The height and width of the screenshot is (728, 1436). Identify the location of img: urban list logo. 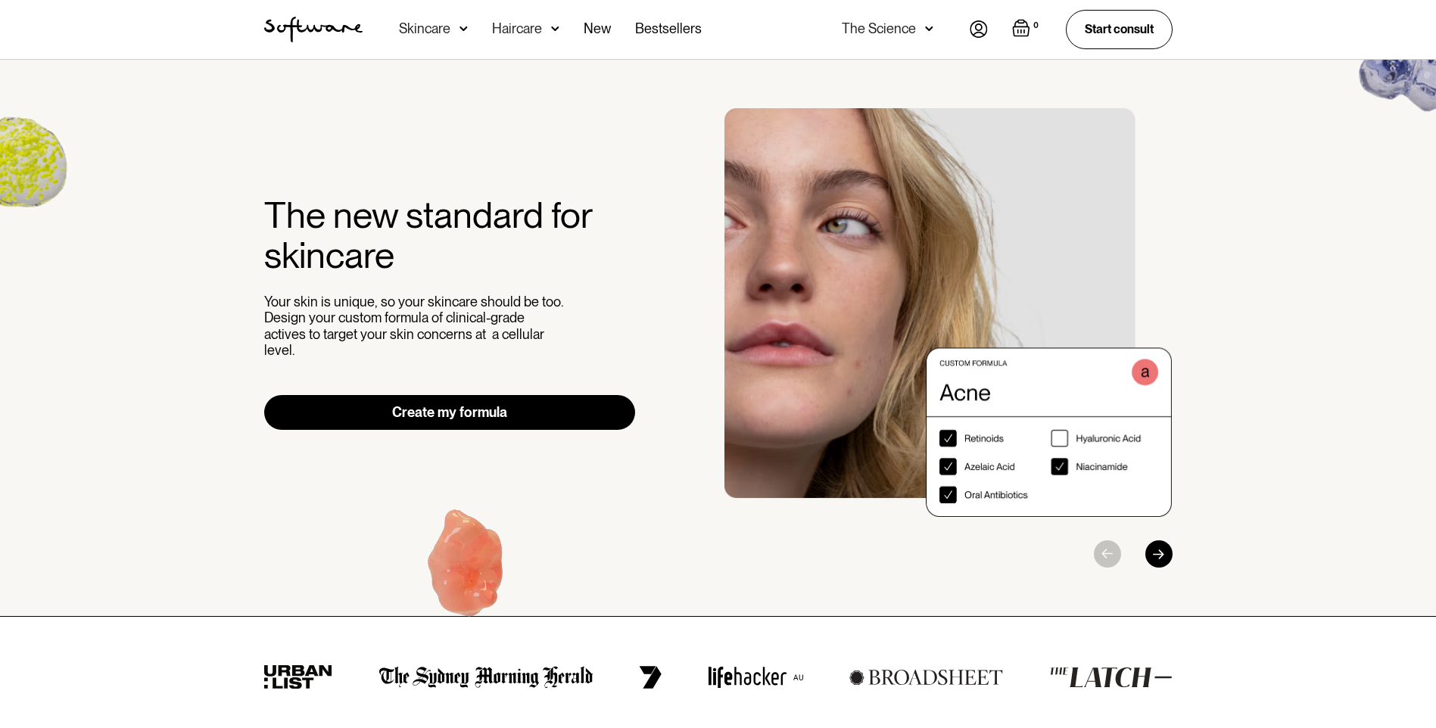
(298, 677).